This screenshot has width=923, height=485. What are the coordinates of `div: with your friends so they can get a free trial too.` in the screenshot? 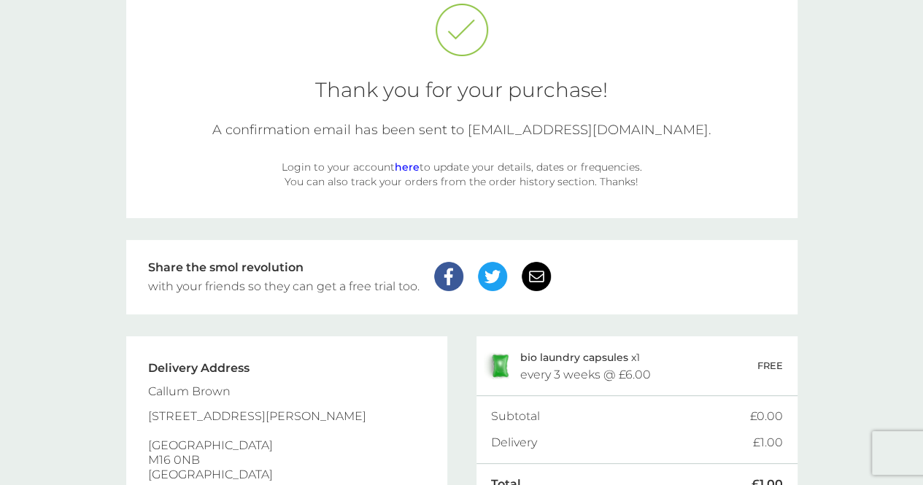 It's located at (284, 287).